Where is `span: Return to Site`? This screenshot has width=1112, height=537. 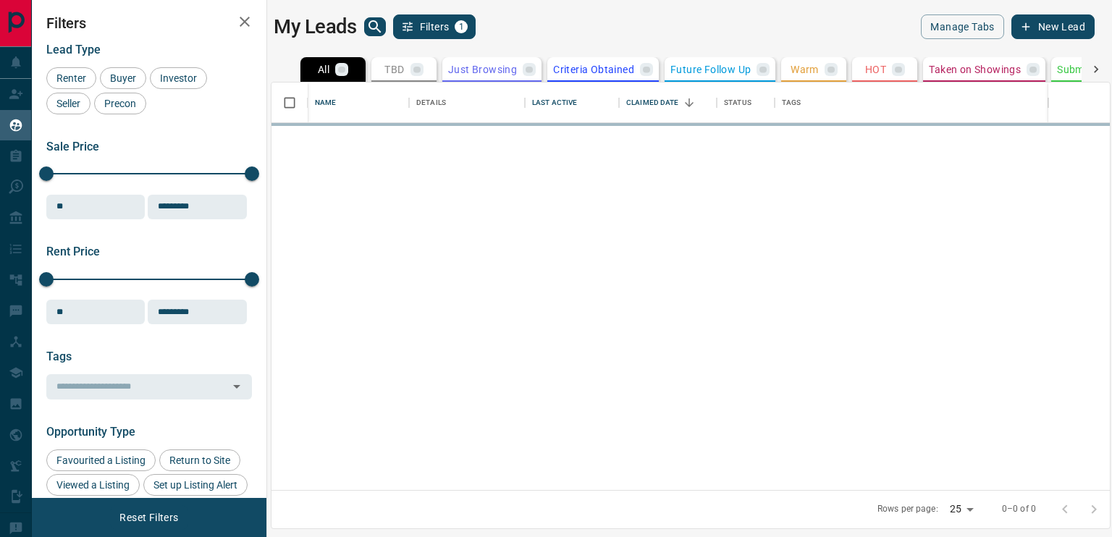 span: Return to Site is located at coordinates (200, 460).